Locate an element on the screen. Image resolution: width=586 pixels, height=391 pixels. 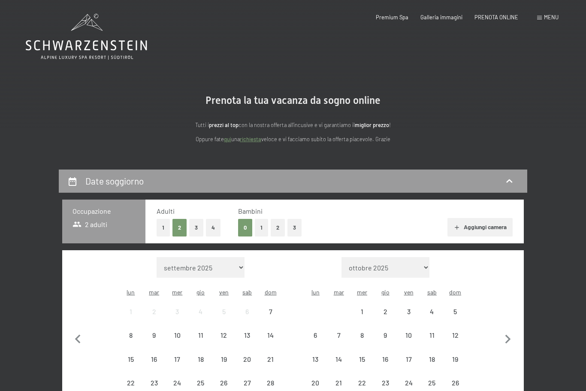
div: 9 is located at coordinates (385, 342).